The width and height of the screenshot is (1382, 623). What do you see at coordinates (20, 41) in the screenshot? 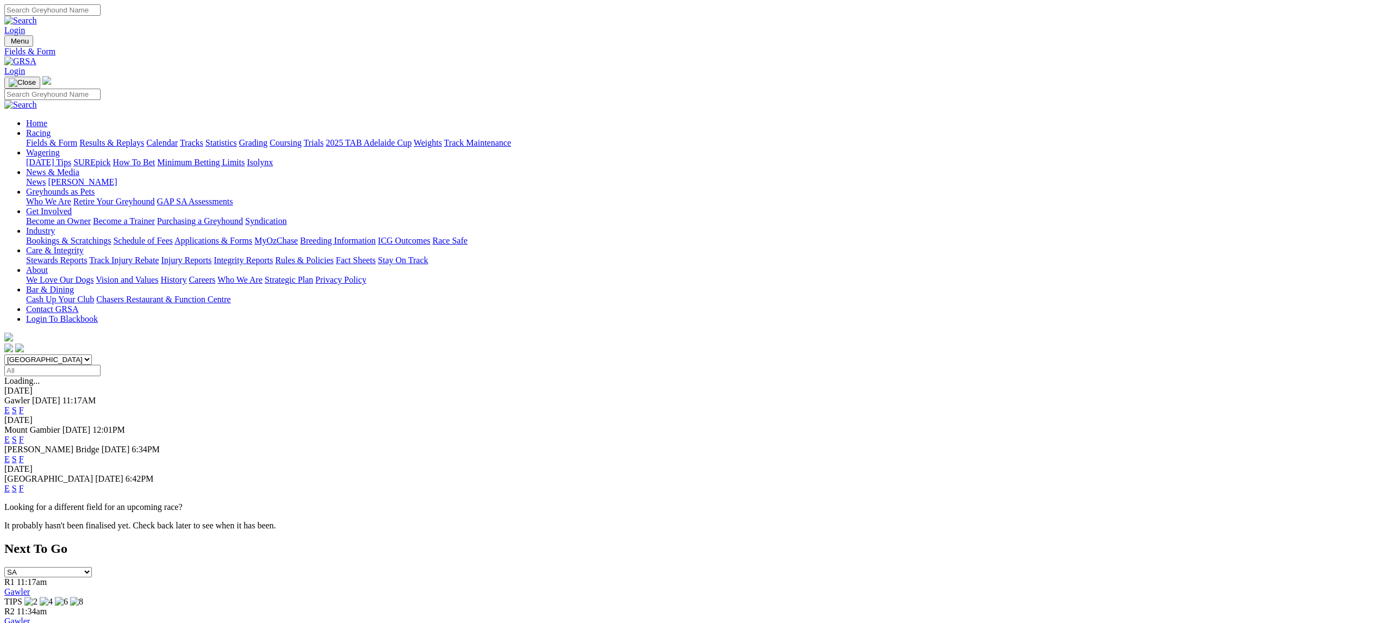
I see `span: Menu` at bounding box center [20, 41].